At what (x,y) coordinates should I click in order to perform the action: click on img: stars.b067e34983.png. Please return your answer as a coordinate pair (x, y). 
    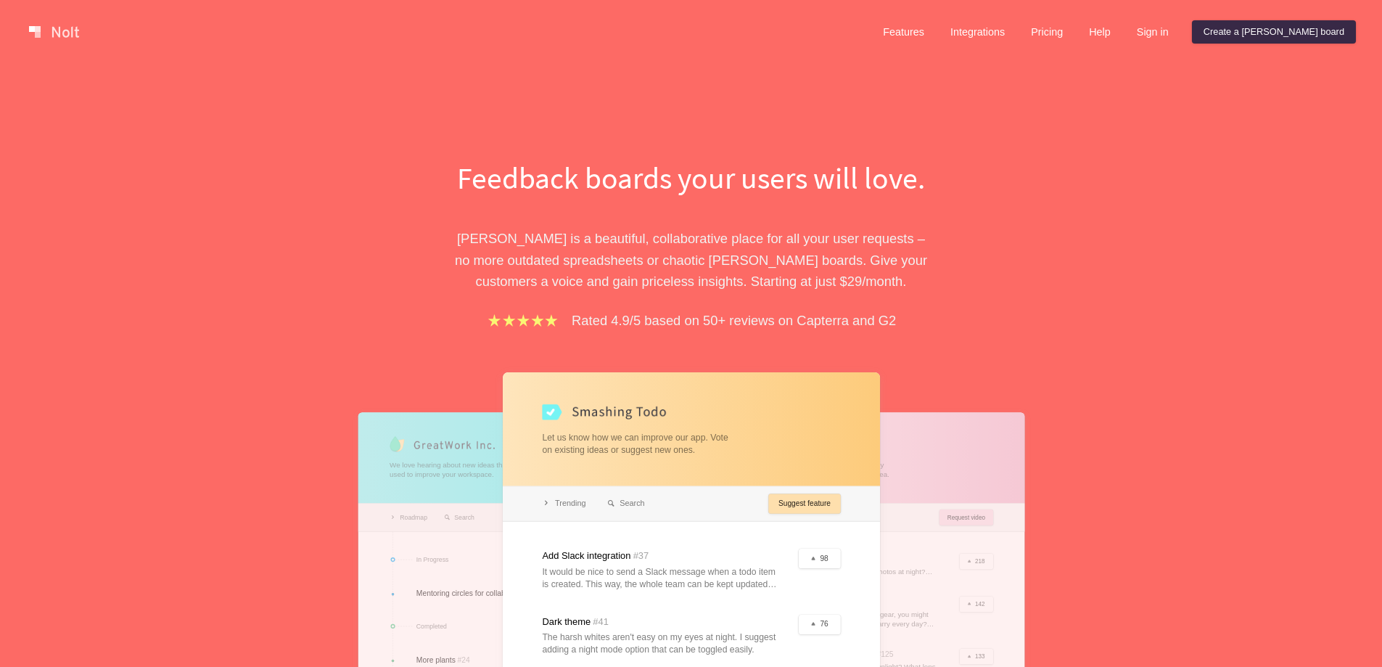
    Looking at the image, I should click on (523, 320).